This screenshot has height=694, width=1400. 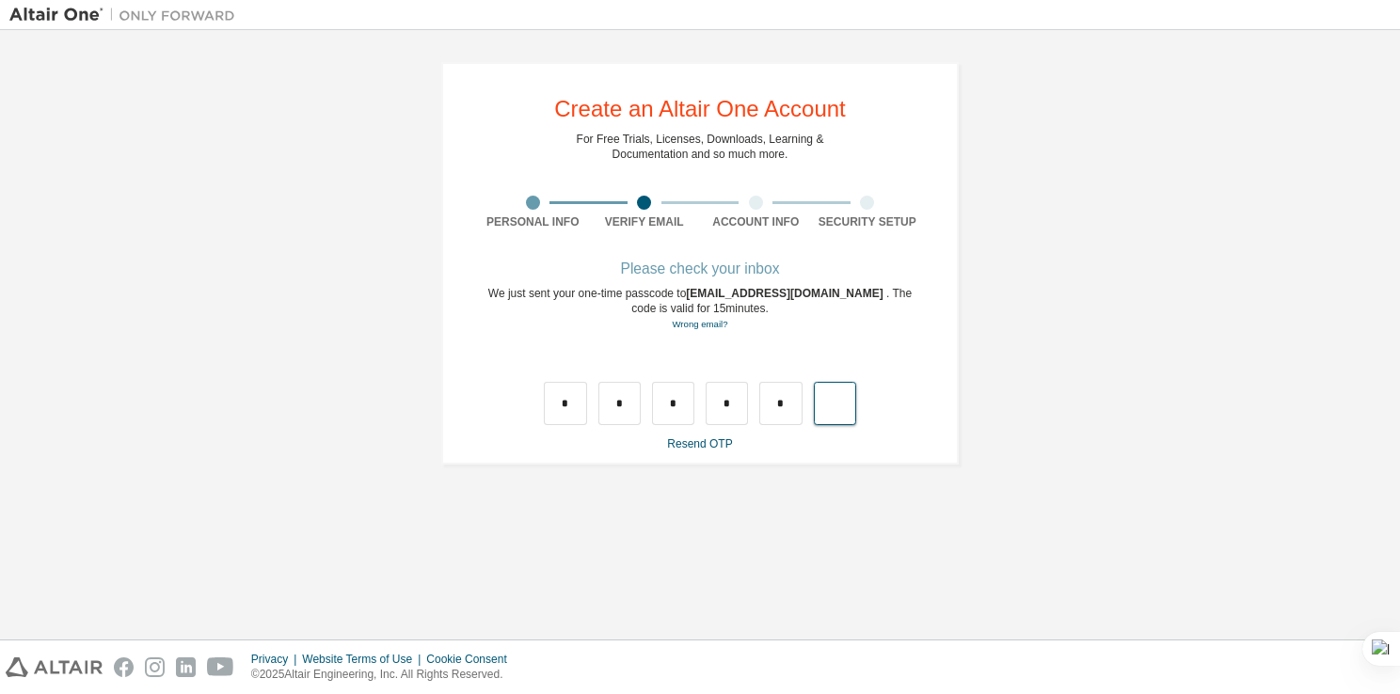 I want to click on div: We just sent your one-time passcode to . The code is valid for 15 minutes., so click(x=700, y=309).